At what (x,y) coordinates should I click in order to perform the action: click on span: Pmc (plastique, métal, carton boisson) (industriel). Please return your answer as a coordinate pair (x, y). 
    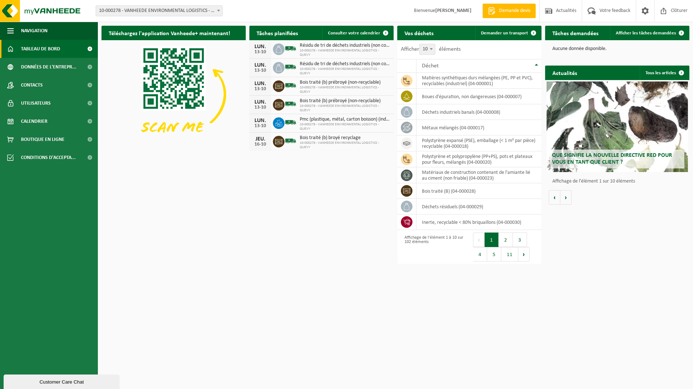
    Looking at the image, I should click on (344, 120).